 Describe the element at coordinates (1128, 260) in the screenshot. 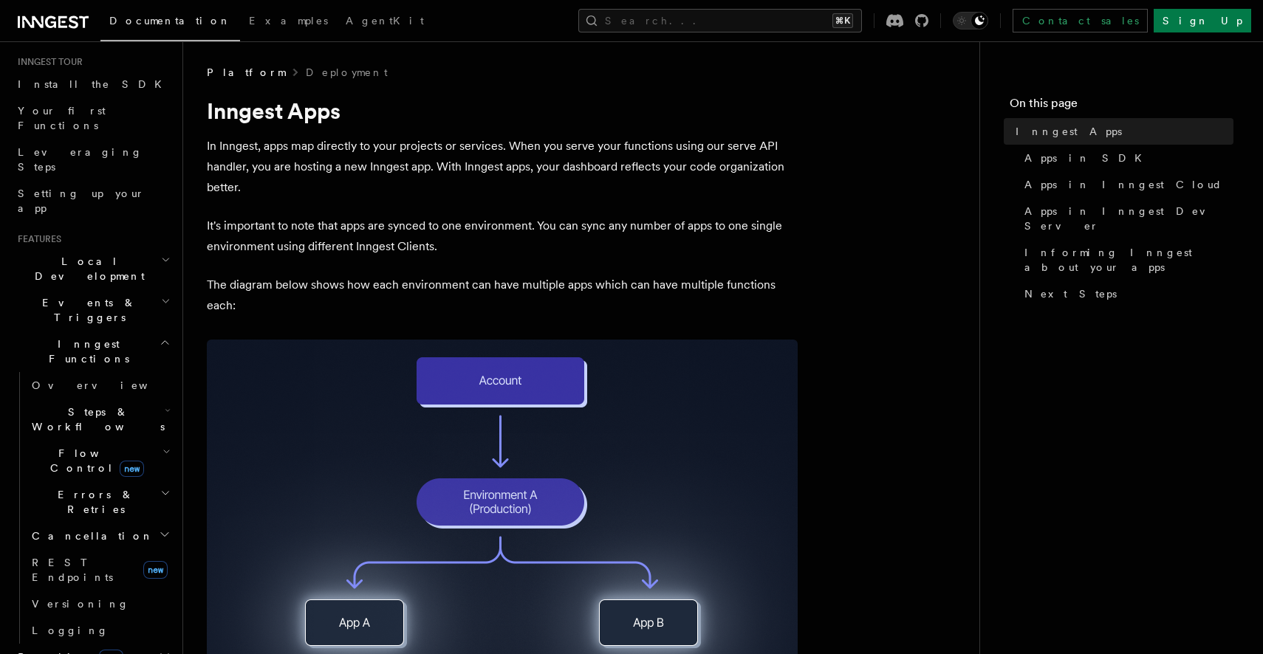

I see `span: Informing Inngest about your apps` at that location.